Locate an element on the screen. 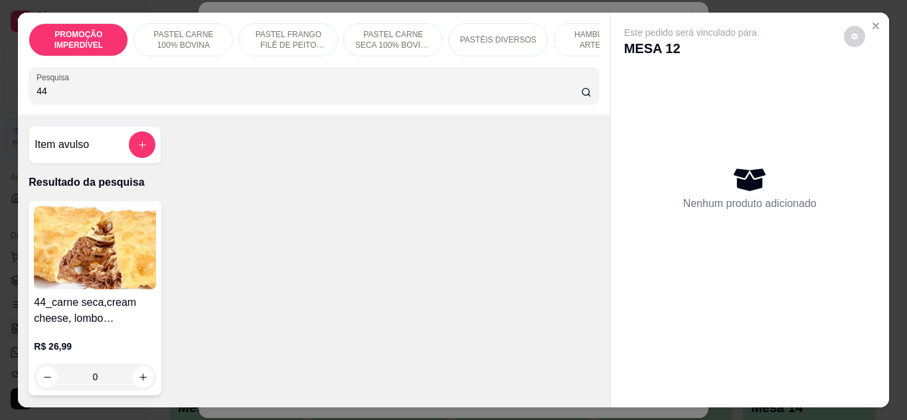  h4: Item avulso is located at coordinates (62, 145).